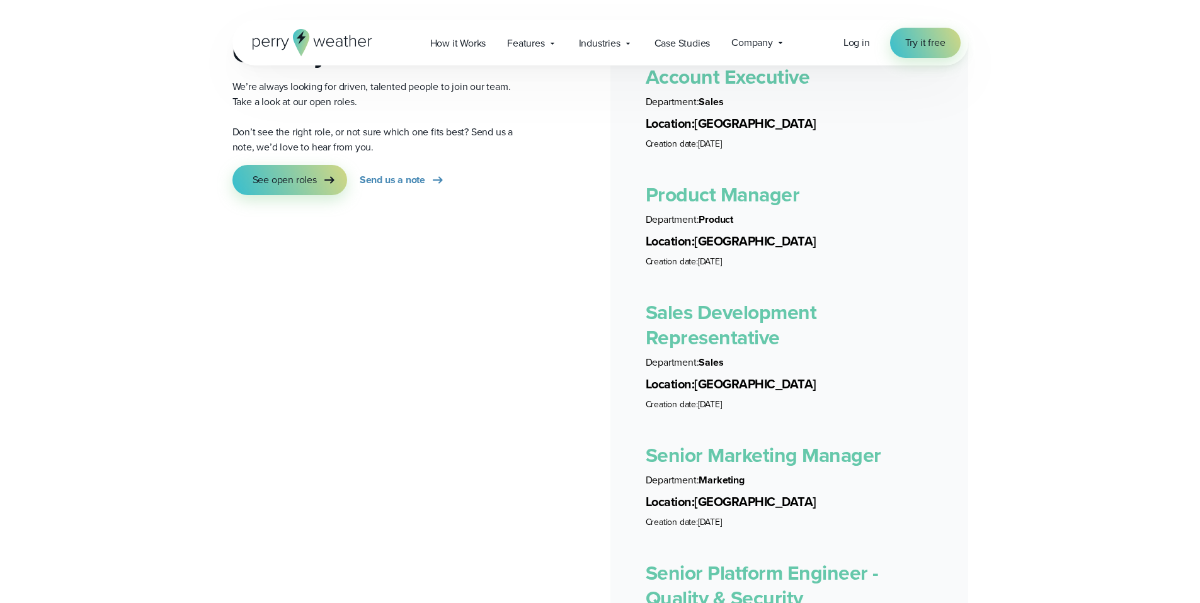 The image size is (1200, 603). Describe the element at coordinates (752, 43) in the screenshot. I see `span: Company` at that location.